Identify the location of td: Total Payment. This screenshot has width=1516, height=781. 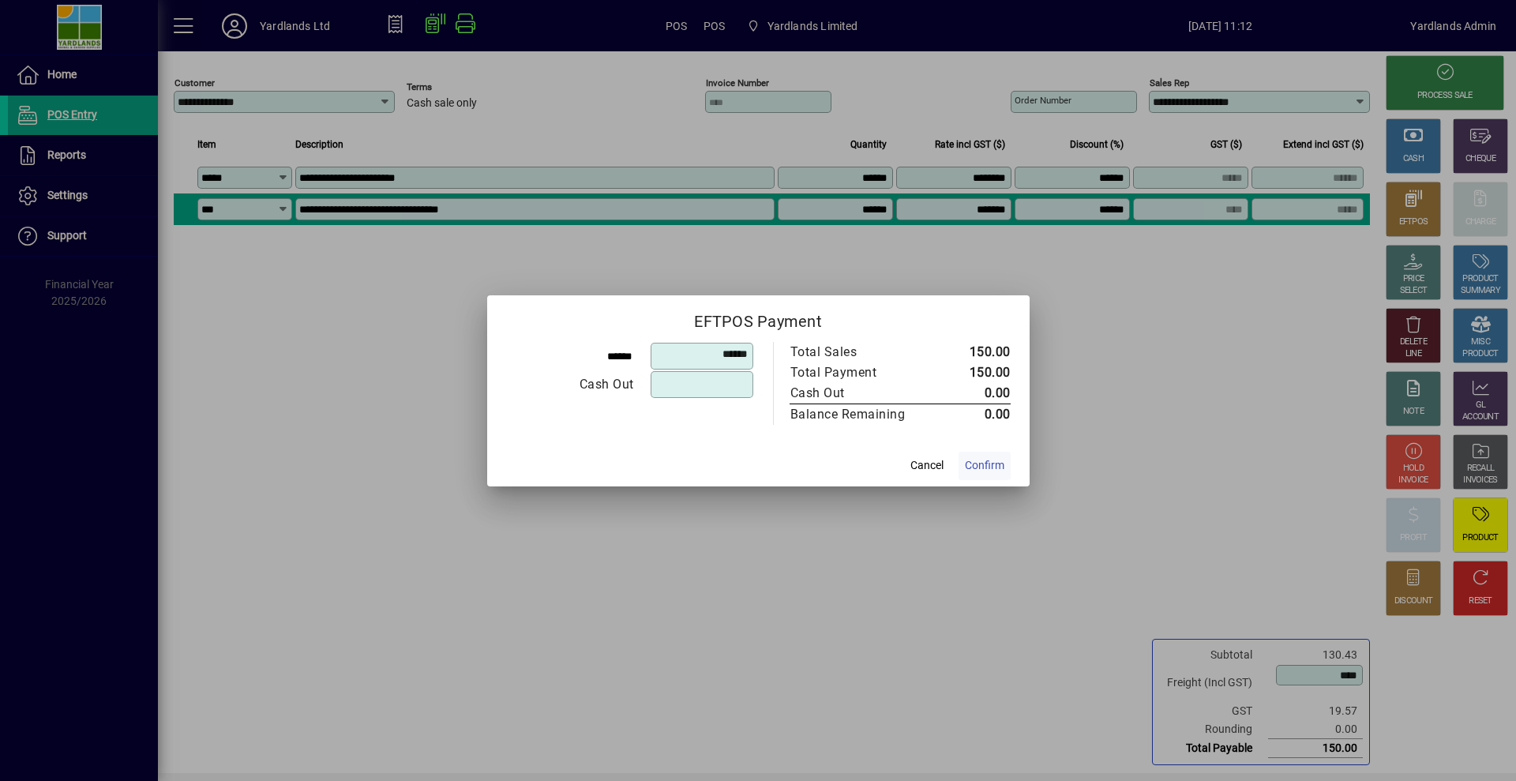
(864, 373).